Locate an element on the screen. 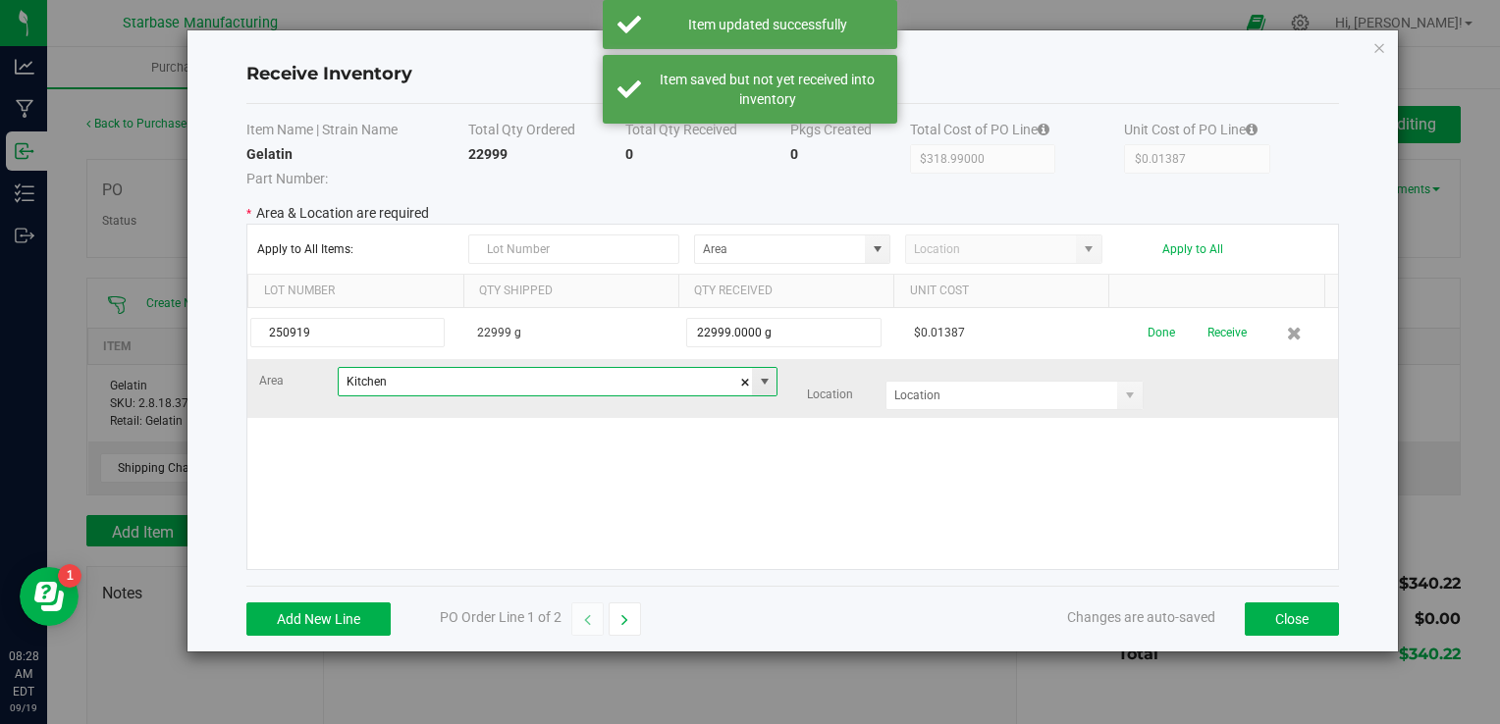 This screenshot has width=1500, height=724. span: Area & Location are required is located at coordinates (342, 213).